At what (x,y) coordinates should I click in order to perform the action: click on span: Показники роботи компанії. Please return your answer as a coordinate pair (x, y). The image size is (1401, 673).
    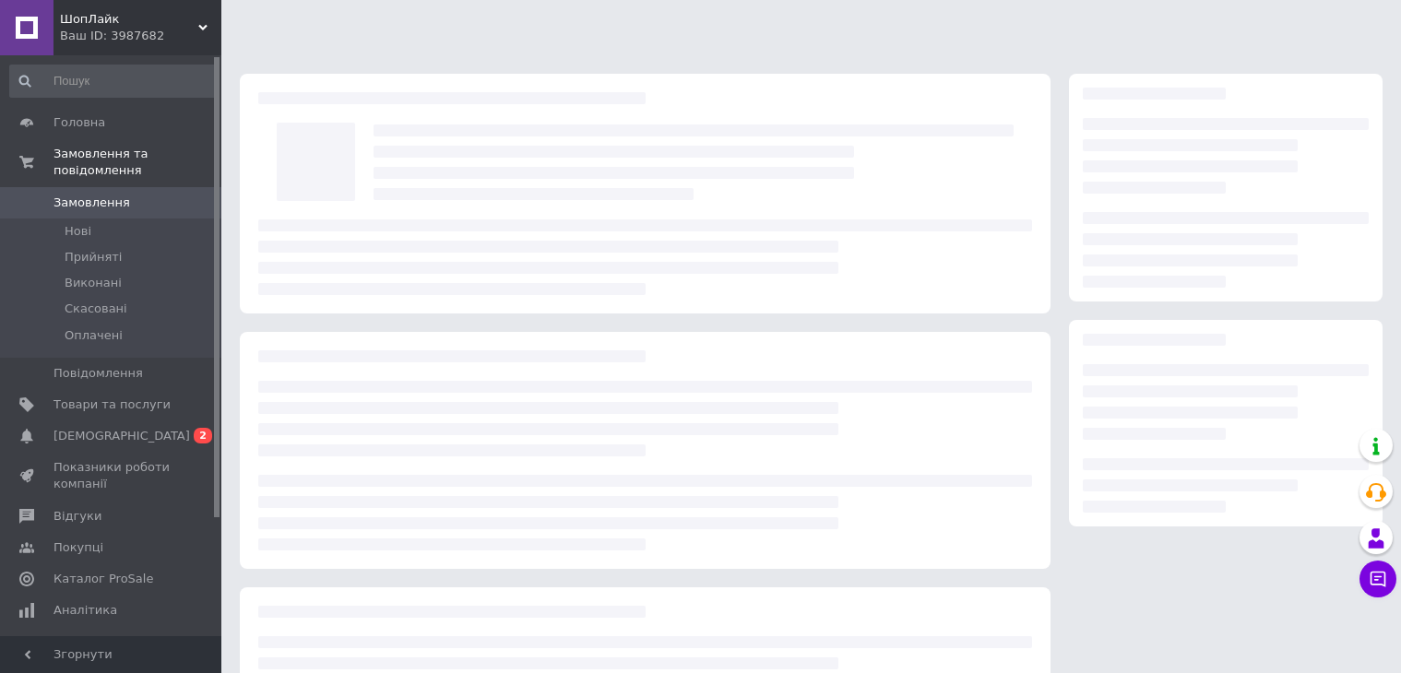
    Looking at the image, I should click on (112, 476).